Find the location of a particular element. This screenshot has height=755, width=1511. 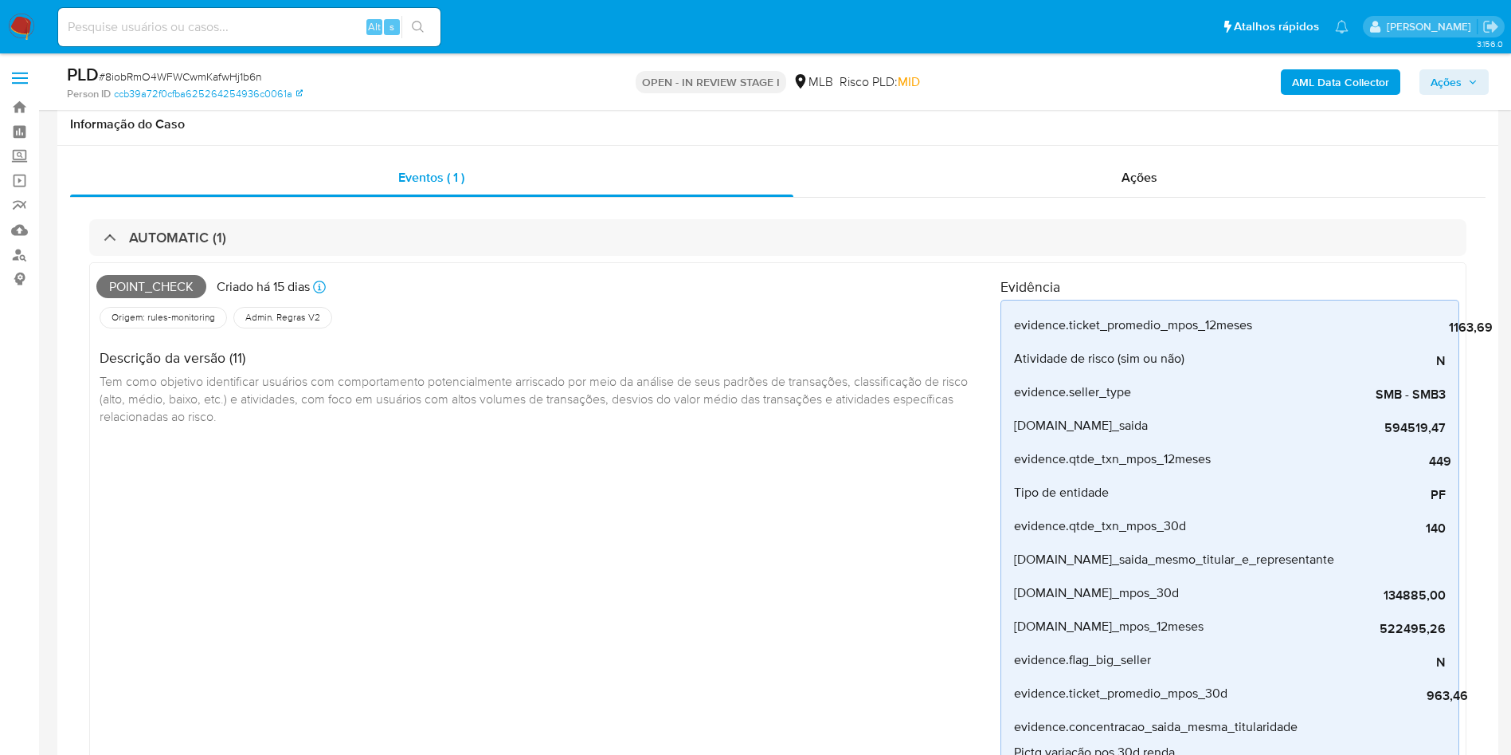

span: Point_check is located at coordinates (151, 287).